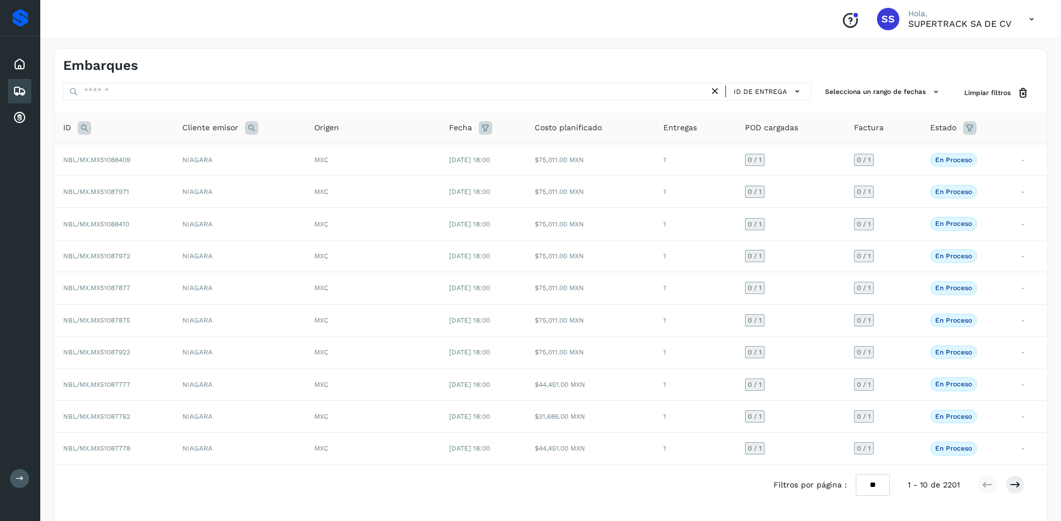 This screenshot has width=1061, height=521. I want to click on span: Factura, so click(868, 127).